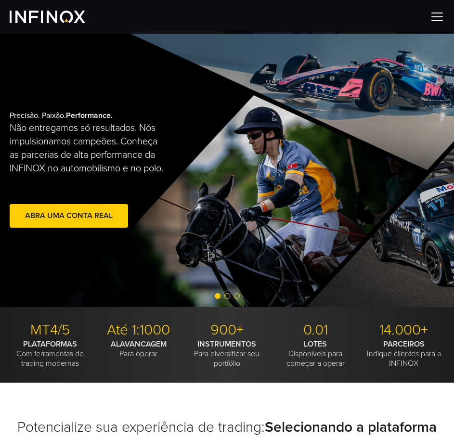 The width and height of the screenshot is (454, 438). Describe the element at coordinates (227, 354) in the screenshot. I see `p: Para diversificar seu portfólio` at that location.